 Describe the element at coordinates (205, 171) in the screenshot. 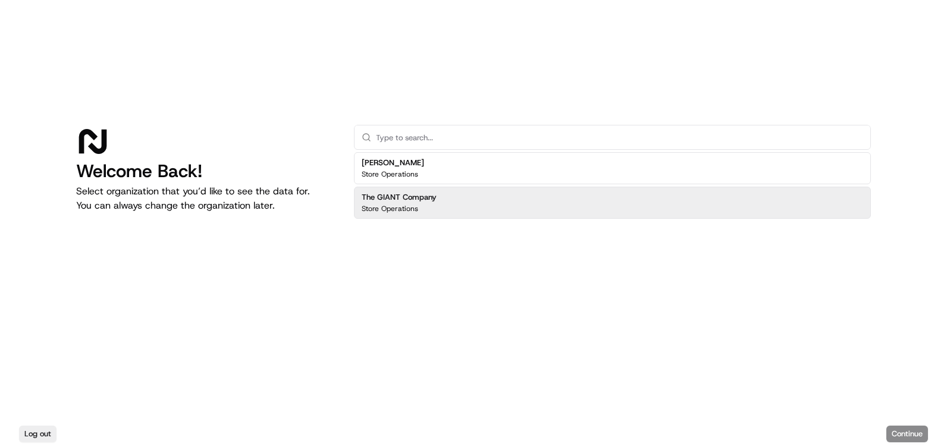

I see `h1: Welcome Back!` at that location.